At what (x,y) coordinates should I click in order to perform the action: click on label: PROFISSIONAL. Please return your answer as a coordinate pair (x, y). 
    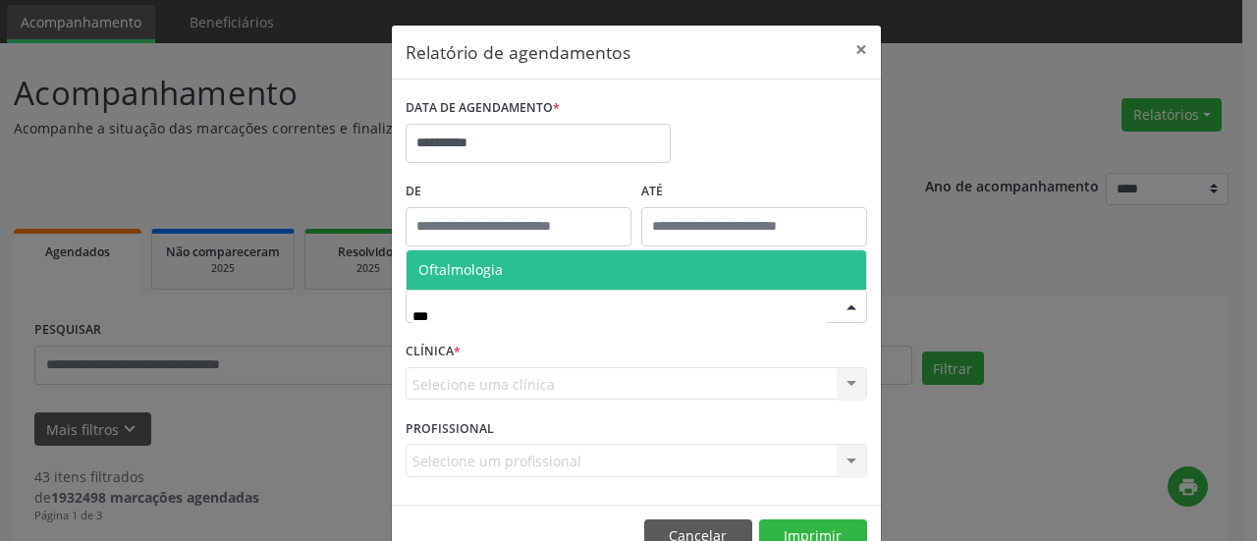
    Looking at the image, I should click on (450, 428).